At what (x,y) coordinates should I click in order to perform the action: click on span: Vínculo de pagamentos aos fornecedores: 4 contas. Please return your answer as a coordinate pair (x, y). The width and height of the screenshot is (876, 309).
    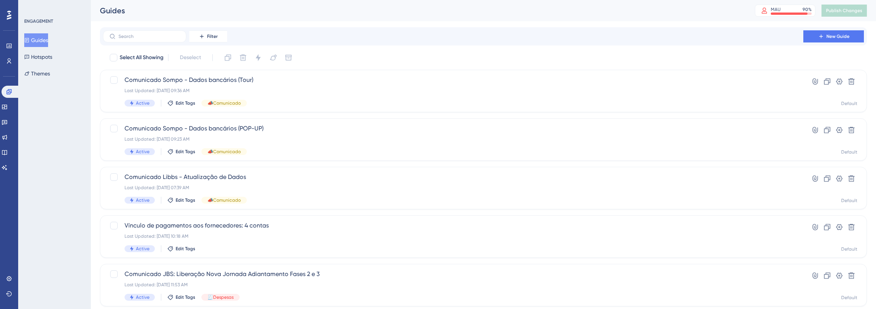
    Looking at the image, I should click on (453, 225).